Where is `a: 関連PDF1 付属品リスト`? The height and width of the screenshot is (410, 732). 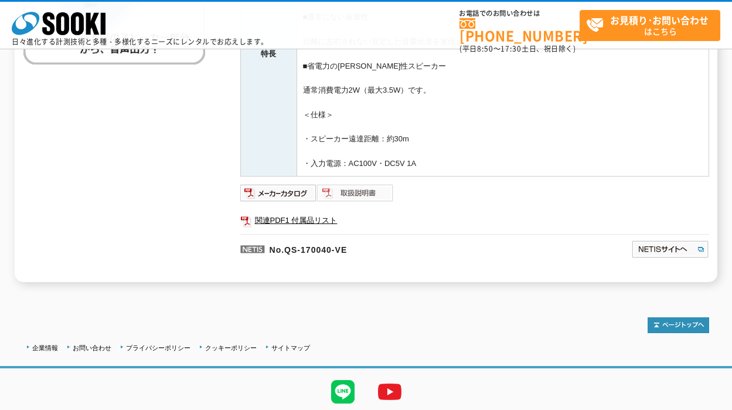 a: 関連PDF1 付属品リスト is located at coordinates (475, 220).